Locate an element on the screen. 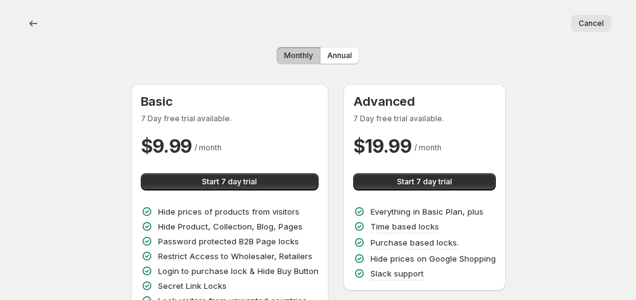  button: Annual is located at coordinates (340, 56).